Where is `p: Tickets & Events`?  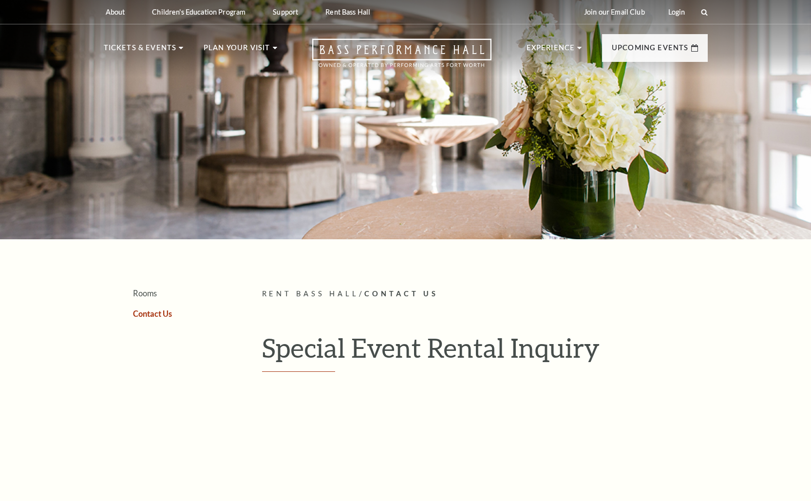
p: Tickets & Events is located at coordinates (140, 51).